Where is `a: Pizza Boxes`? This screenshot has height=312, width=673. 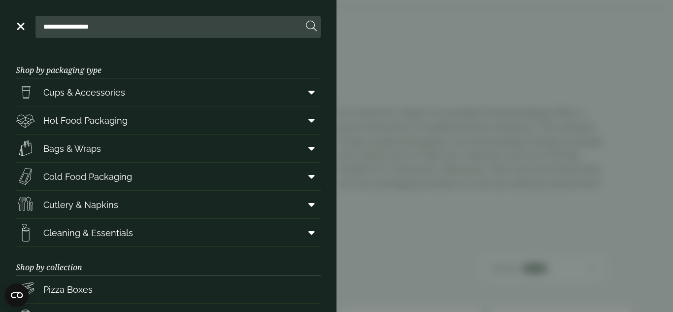
a: Pizza Boxes is located at coordinates (168, 289).